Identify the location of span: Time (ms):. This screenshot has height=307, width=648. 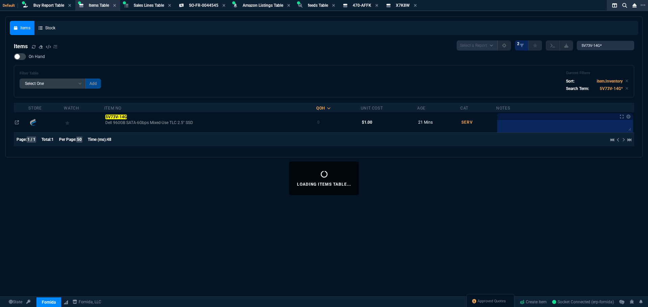
(97, 140).